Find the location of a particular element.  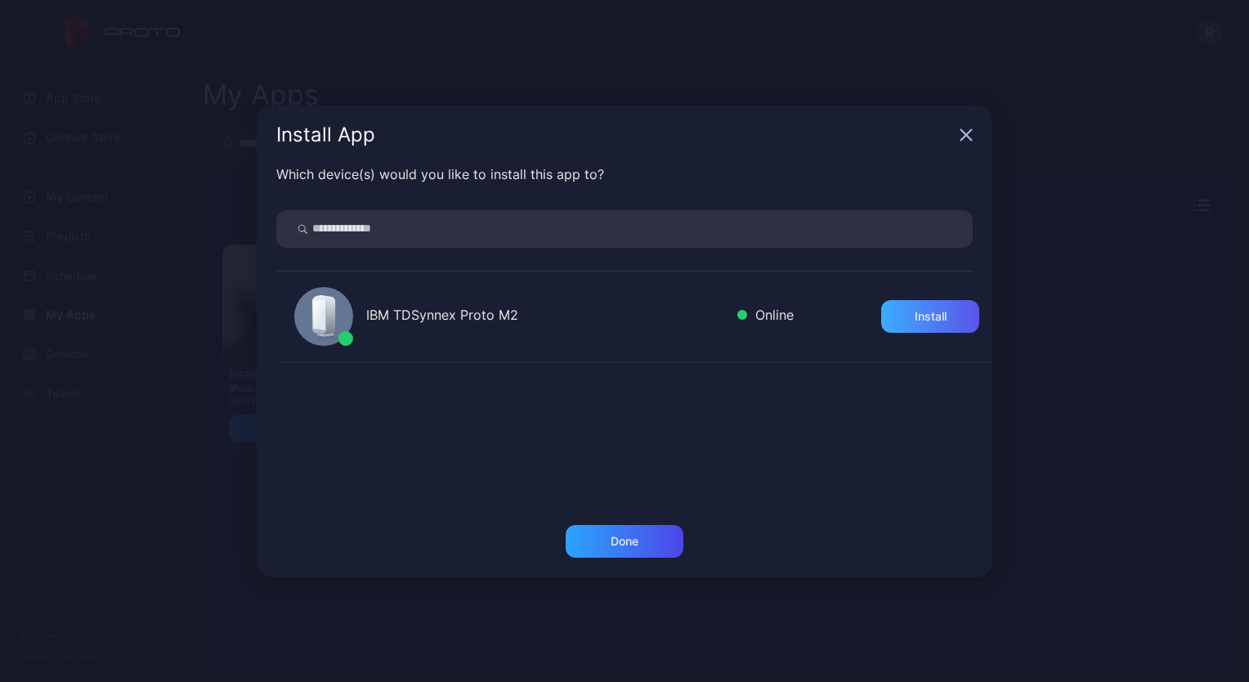

div: IBM TDSynnex Proto M2 is located at coordinates (545, 316).